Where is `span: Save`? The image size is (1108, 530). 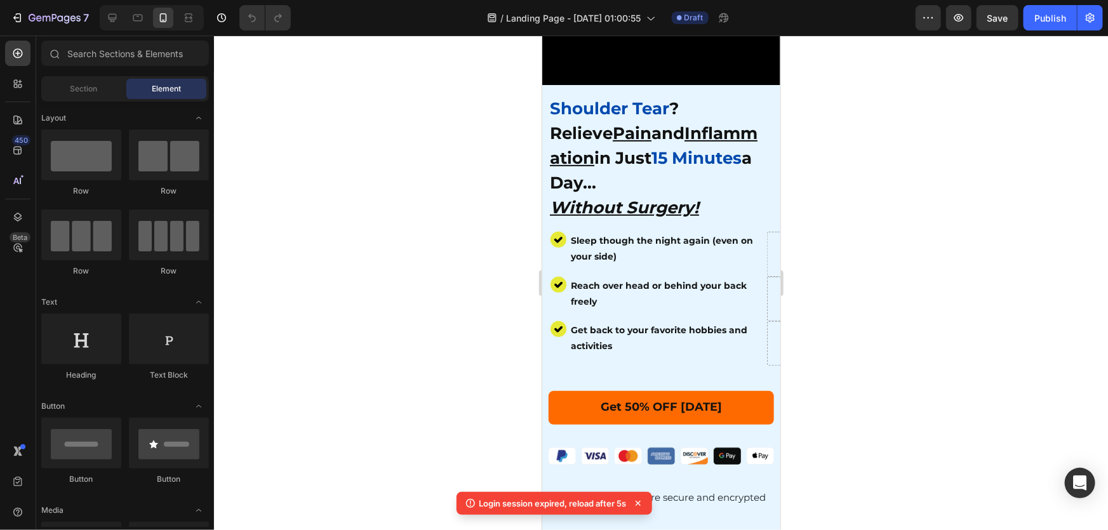
span: Save is located at coordinates (998, 18).